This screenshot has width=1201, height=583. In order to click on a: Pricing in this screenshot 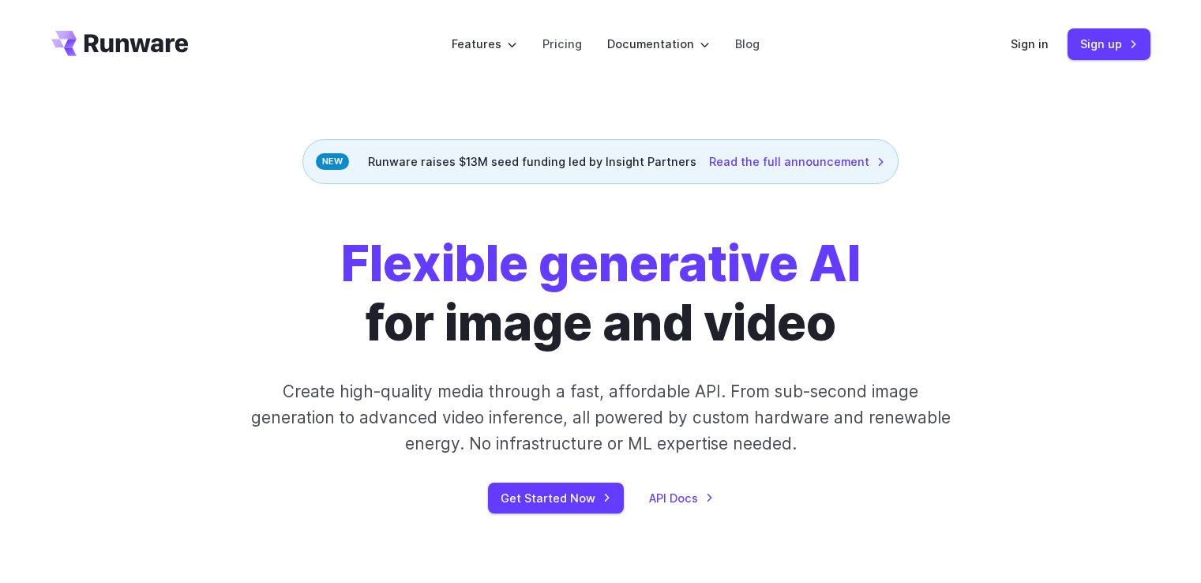, I will do `click(562, 43)`.